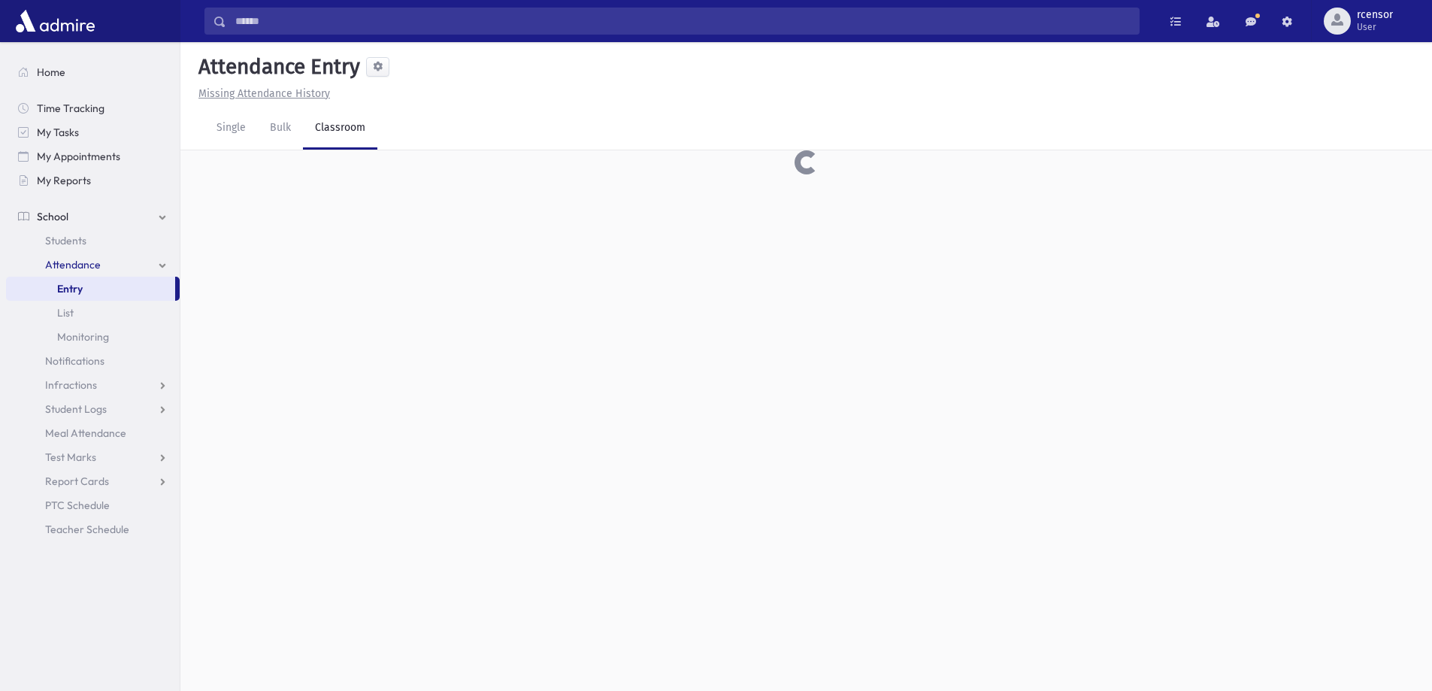 The height and width of the screenshot is (691, 1432). What do you see at coordinates (71, 457) in the screenshot?
I see `span: Test Marks` at bounding box center [71, 457].